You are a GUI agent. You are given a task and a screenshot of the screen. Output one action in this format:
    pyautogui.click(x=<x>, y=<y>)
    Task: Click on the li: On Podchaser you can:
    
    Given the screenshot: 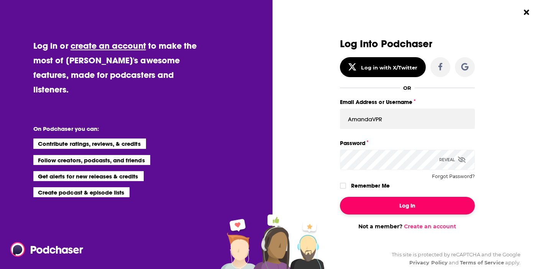 What is the action you would take?
    pyautogui.click(x=110, y=128)
    